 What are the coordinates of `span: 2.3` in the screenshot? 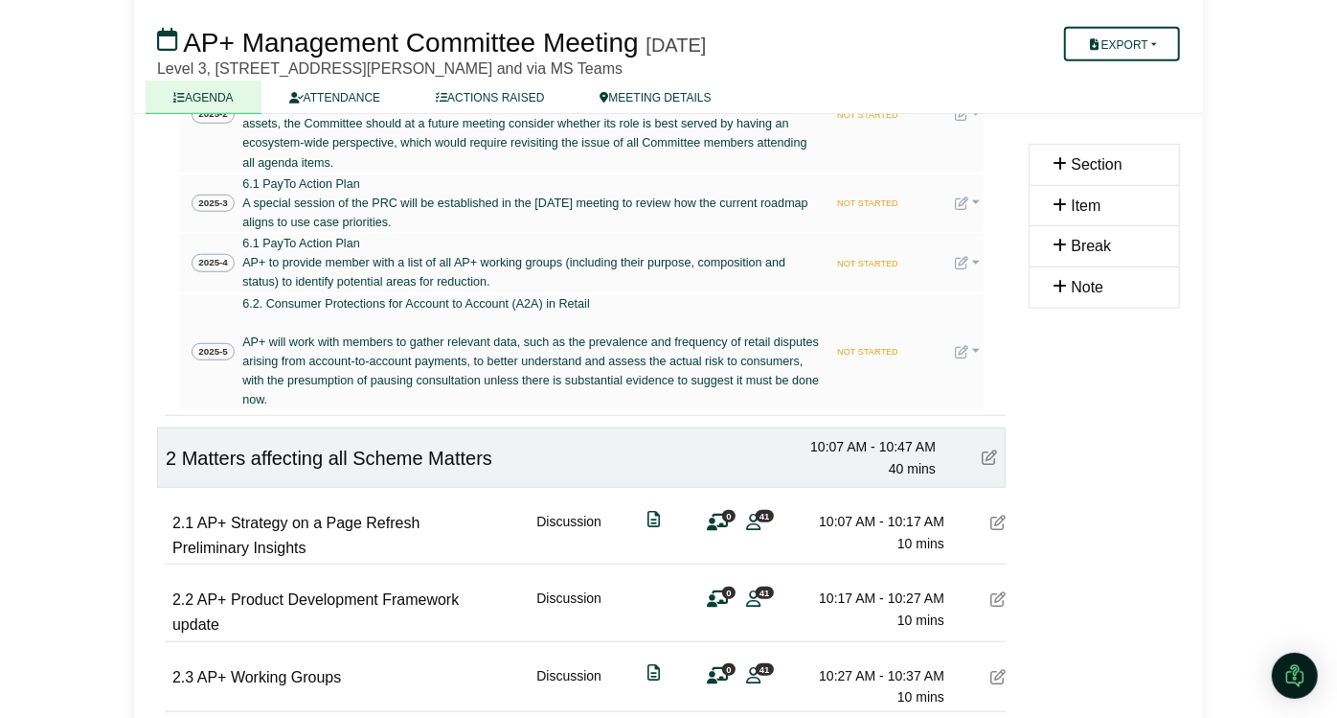 It's located at (183, 676).